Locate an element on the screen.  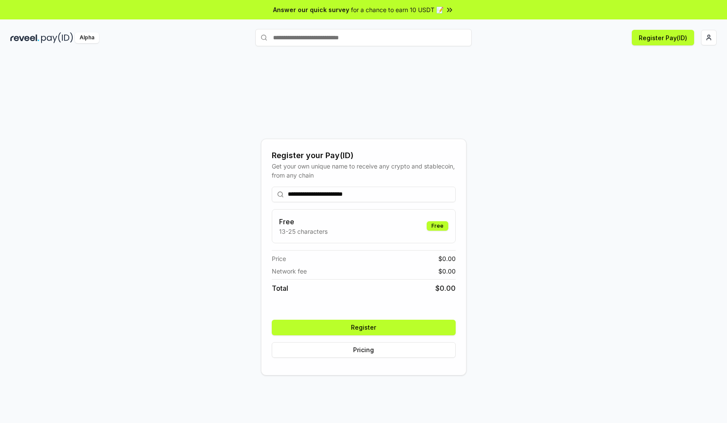
button: Register is located at coordinates (363, 328).